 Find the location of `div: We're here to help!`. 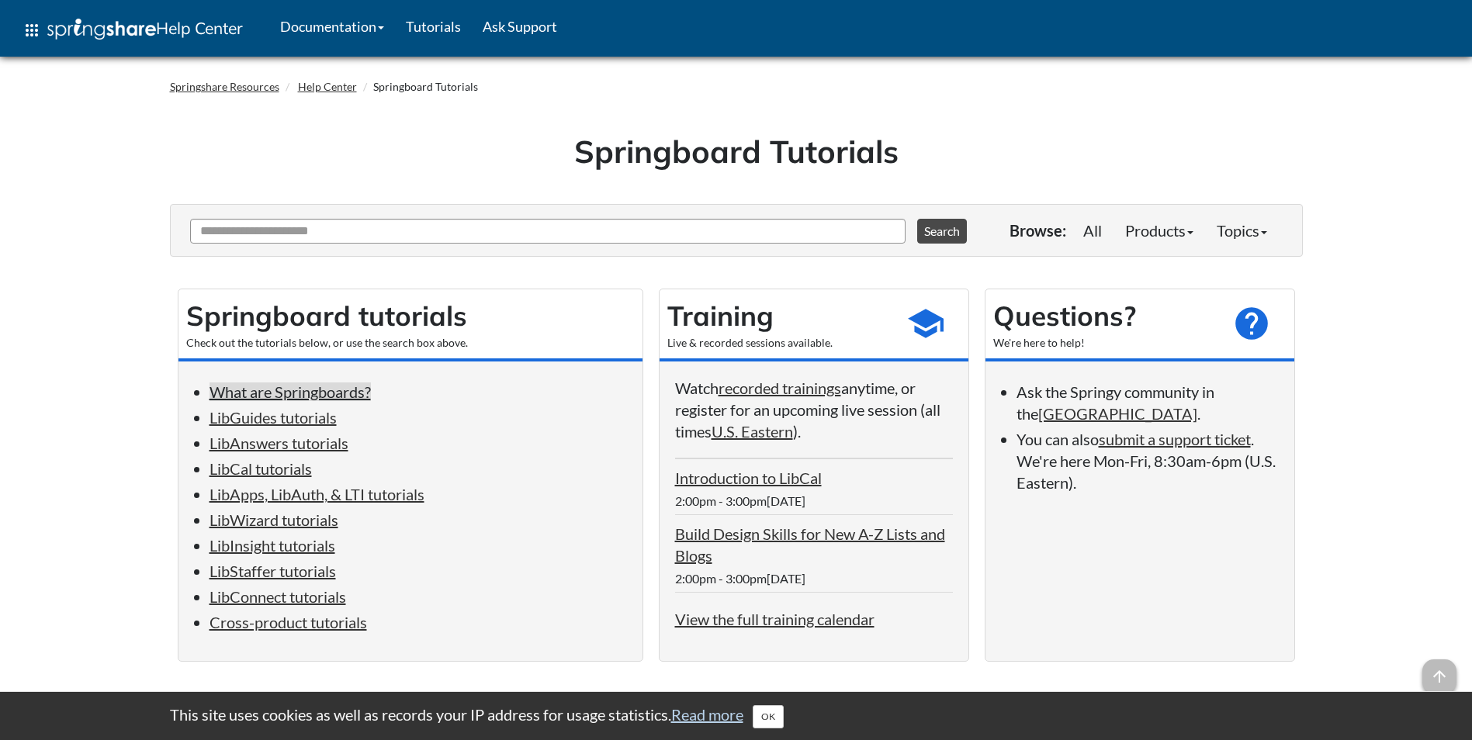

div: We're here to help! is located at coordinates (1105, 343).